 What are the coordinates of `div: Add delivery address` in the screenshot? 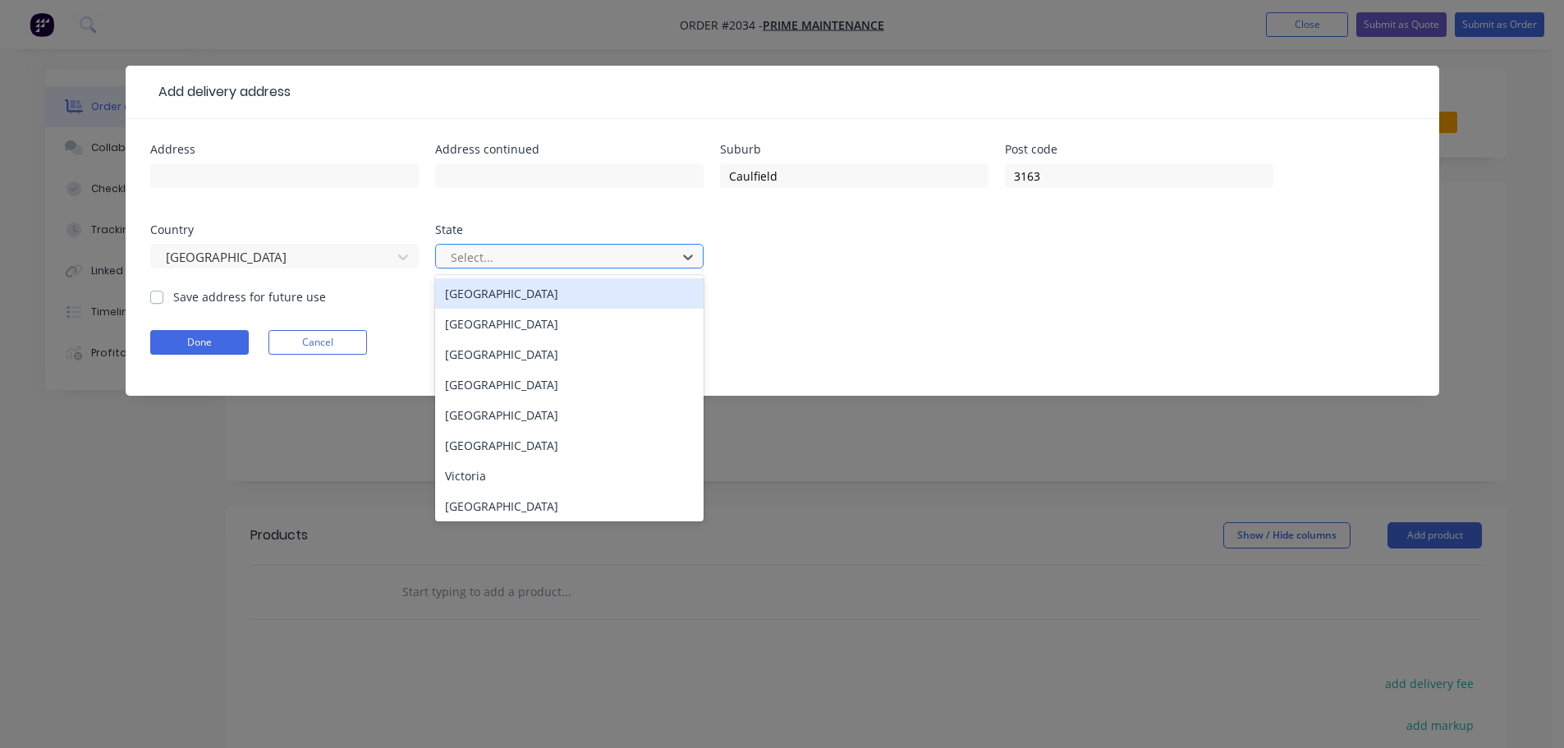 It's located at (220, 92).